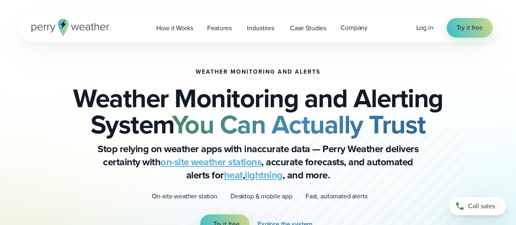  What do you see at coordinates (469, 28) in the screenshot?
I see `span: Try it free` at bounding box center [469, 28].